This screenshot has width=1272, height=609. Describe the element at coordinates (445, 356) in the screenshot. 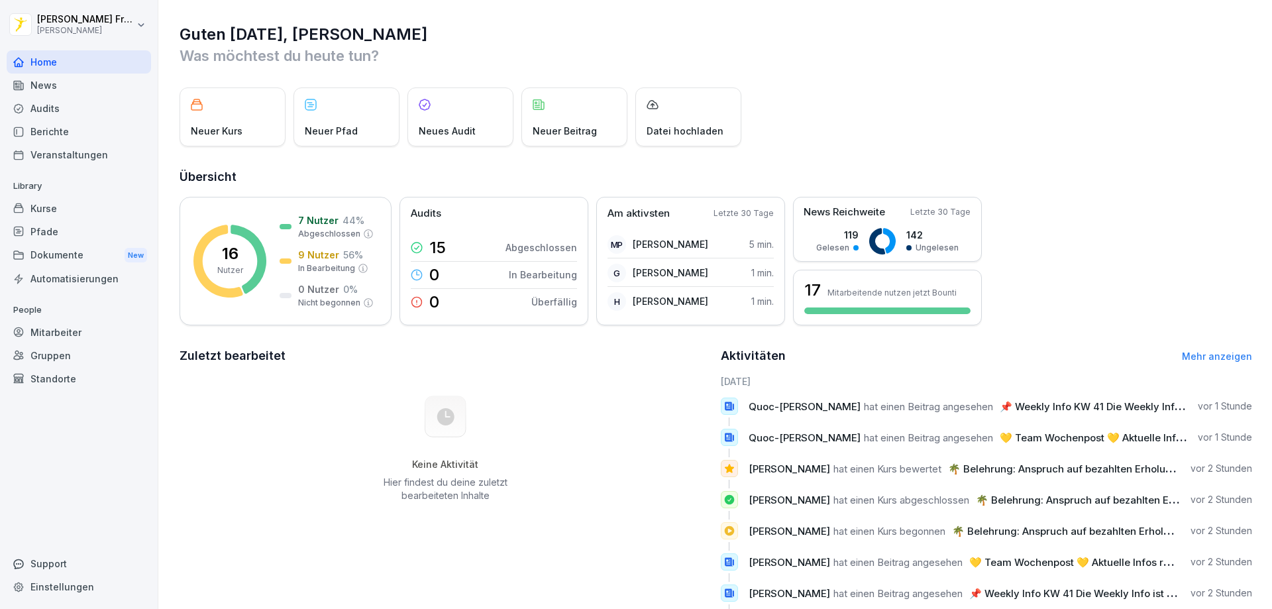

I see `h2: Zuletzt bearbeitet` at that location.